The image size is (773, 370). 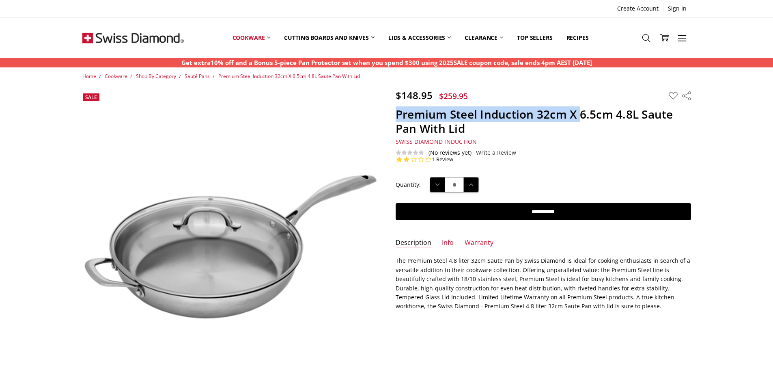 I want to click on span: Sale, so click(x=91, y=97).